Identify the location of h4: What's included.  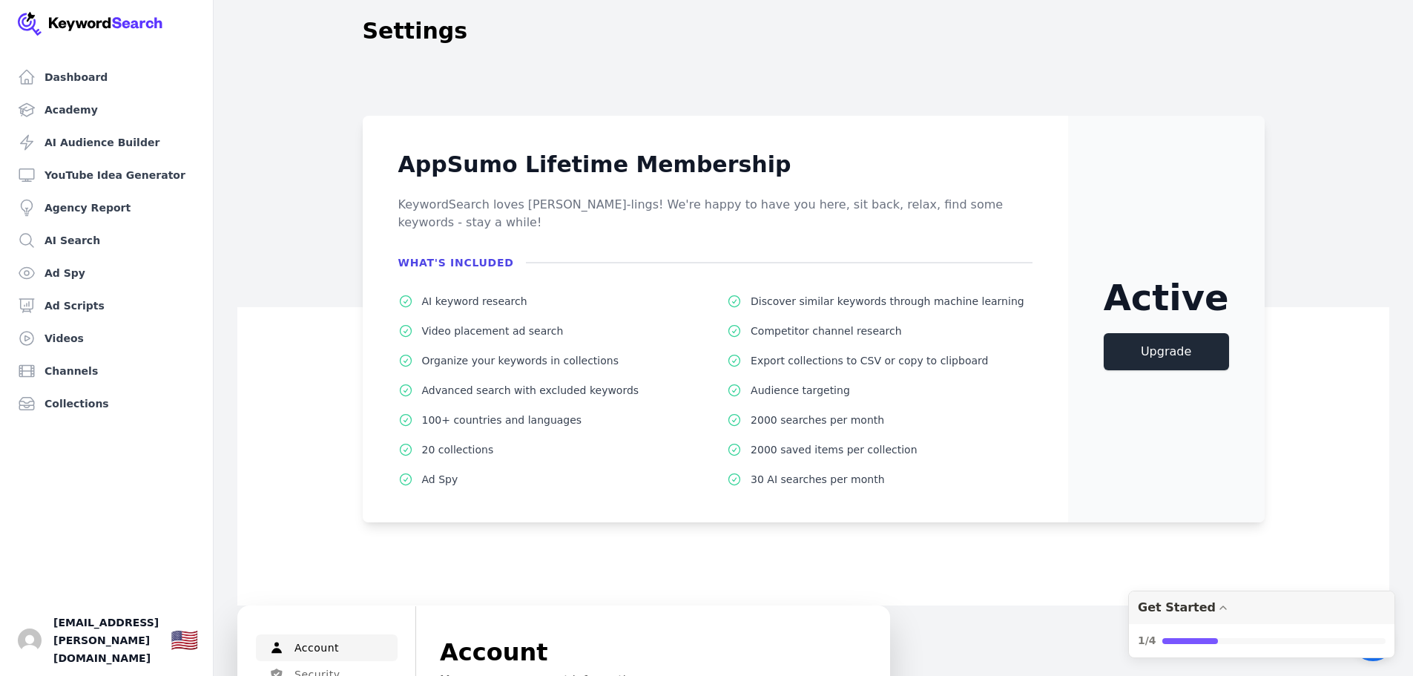
(462, 263).